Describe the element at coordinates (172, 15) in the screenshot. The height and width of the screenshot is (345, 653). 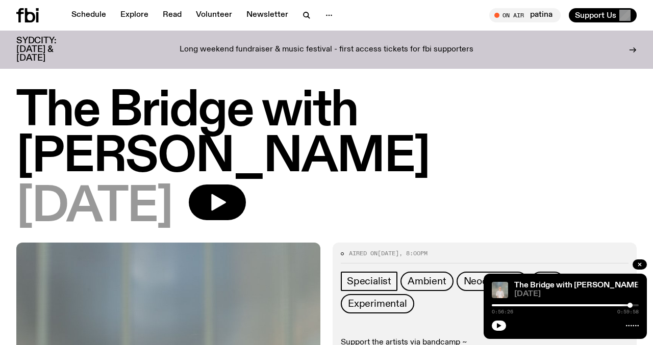
I see `a: Read` at that location.